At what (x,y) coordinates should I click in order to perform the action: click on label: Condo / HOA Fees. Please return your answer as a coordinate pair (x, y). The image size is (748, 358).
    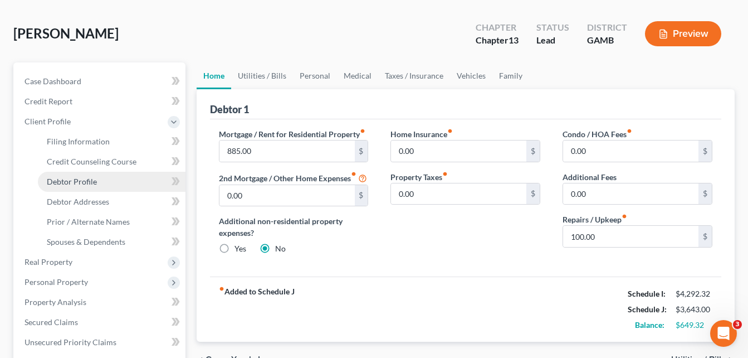
    Looking at the image, I should click on (597, 134).